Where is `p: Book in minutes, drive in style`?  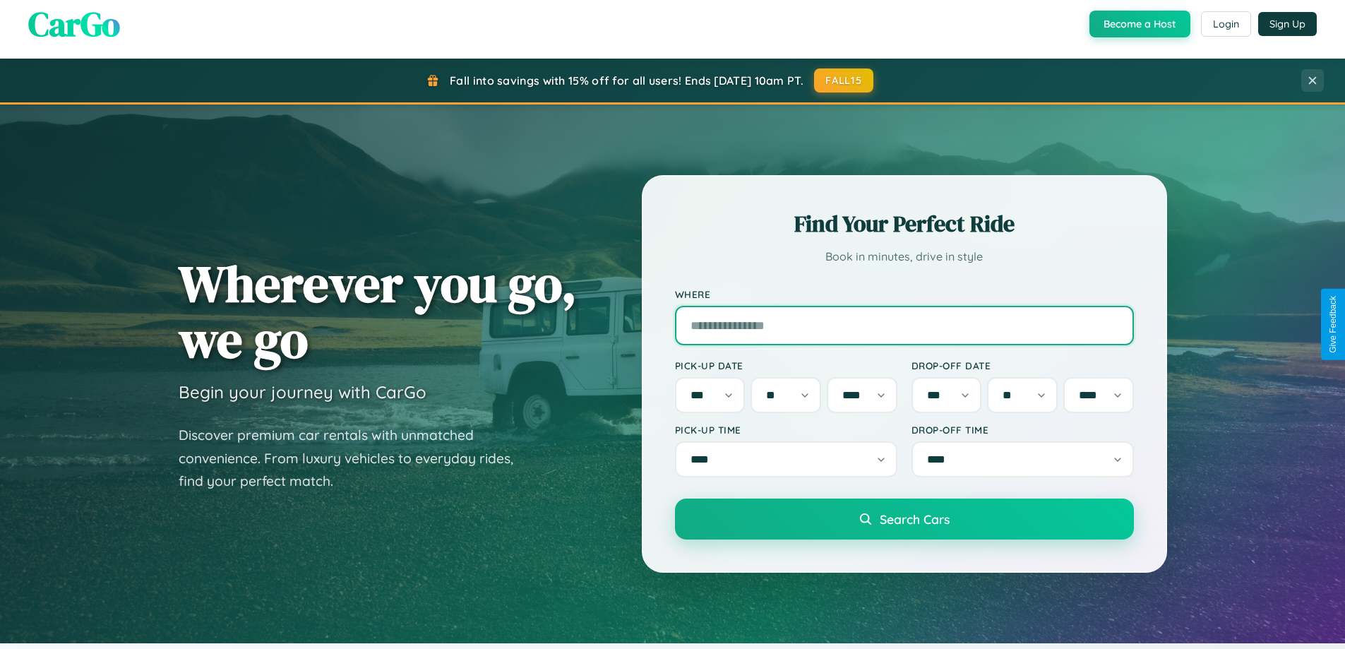 p: Book in minutes, drive in style is located at coordinates (904, 256).